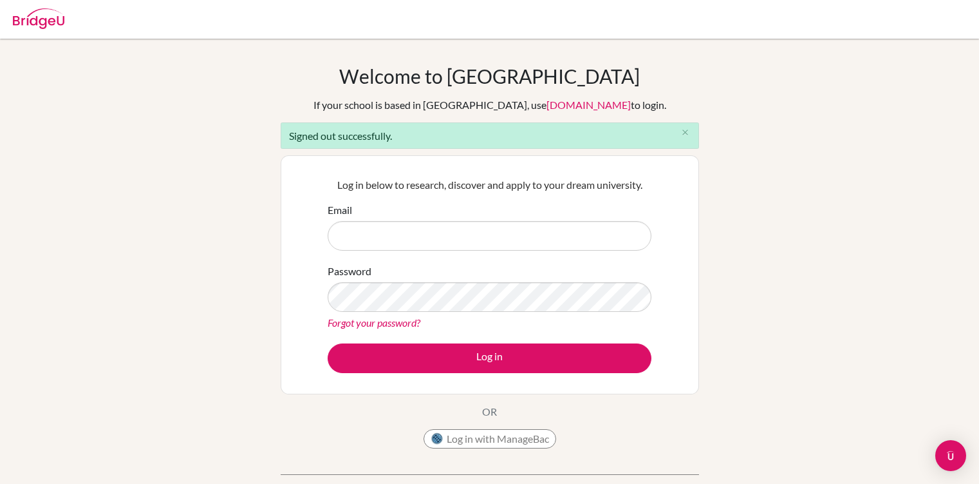 This screenshot has width=979, height=484. I want to click on label: Password, so click(350, 271).